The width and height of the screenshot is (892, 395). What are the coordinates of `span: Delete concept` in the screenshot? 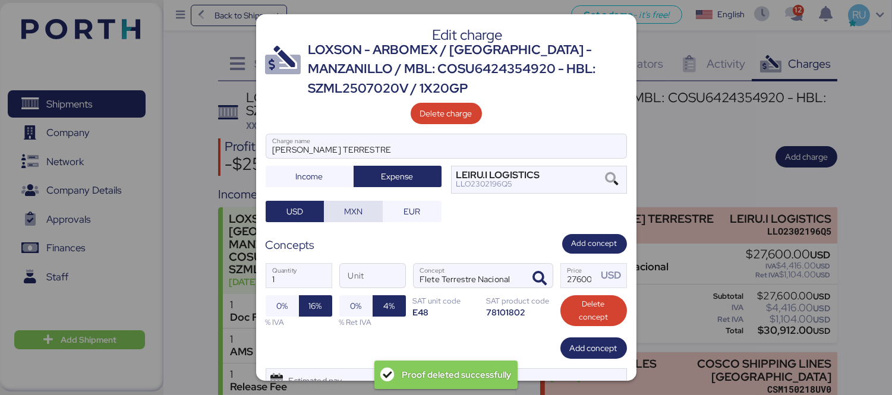 It's located at (594, 311).